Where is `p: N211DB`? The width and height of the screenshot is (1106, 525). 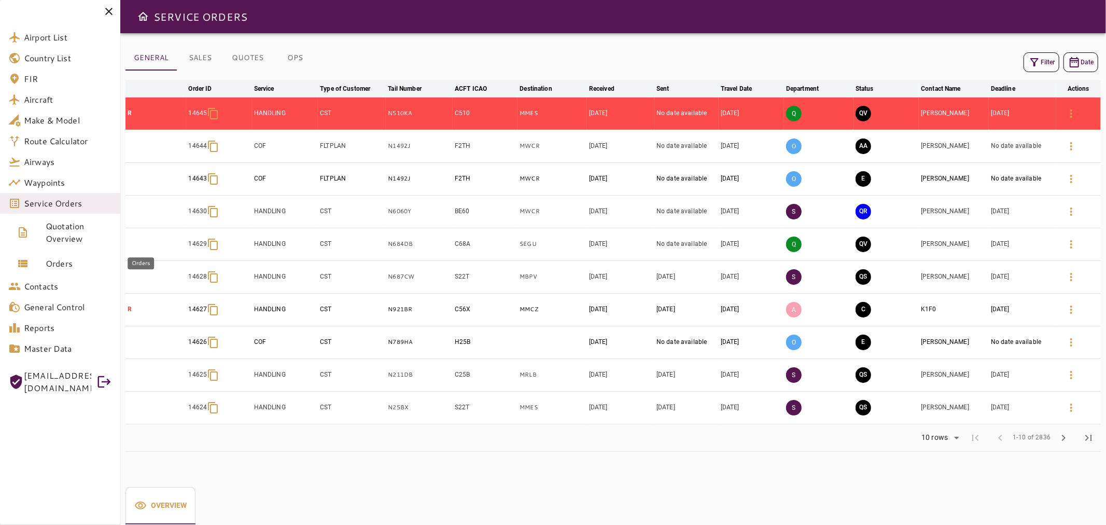
p: N211DB is located at coordinates (419, 374).